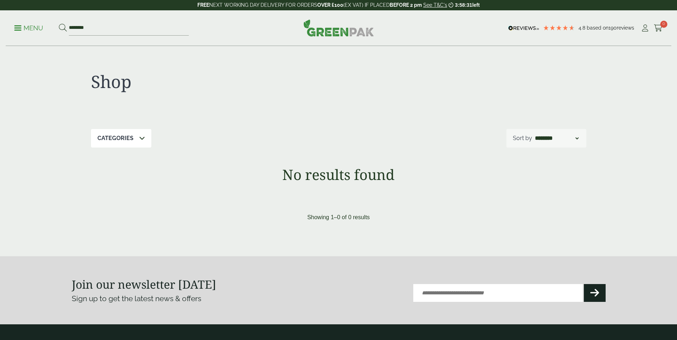  What do you see at coordinates (556, 138) in the screenshot?
I see `select: Shop order` at bounding box center [556, 138].